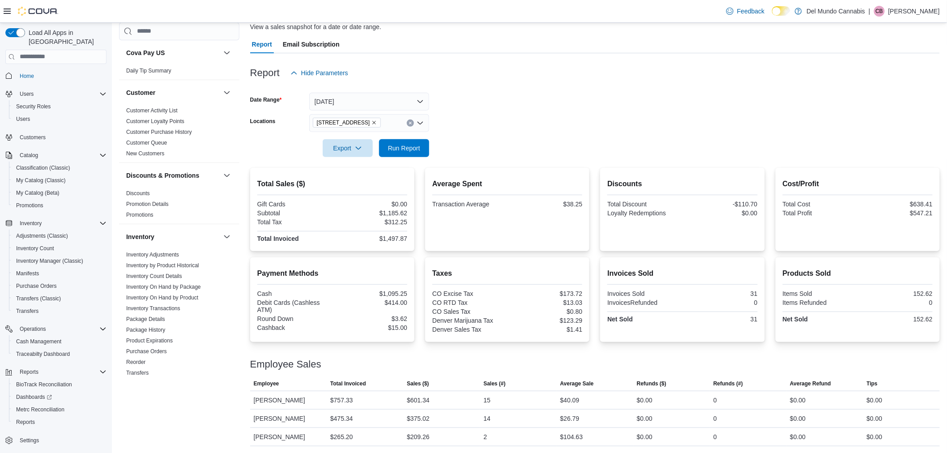  I want to click on div: Loyalty Redemptions, so click(644, 213).